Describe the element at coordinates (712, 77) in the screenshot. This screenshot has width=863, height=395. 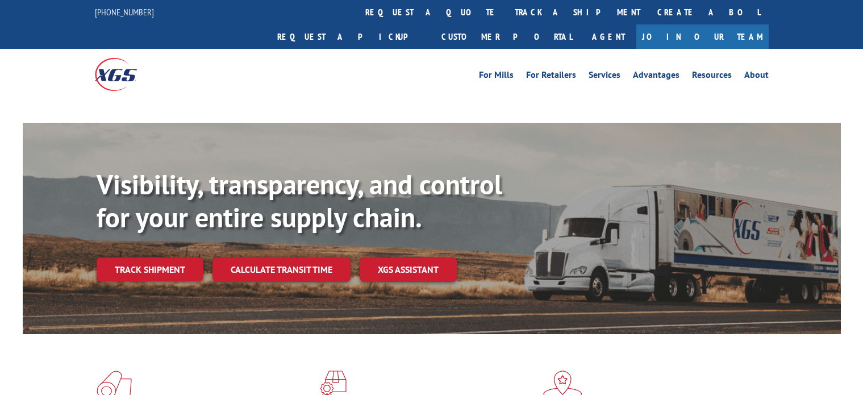
I see `a: Resources` at that location.